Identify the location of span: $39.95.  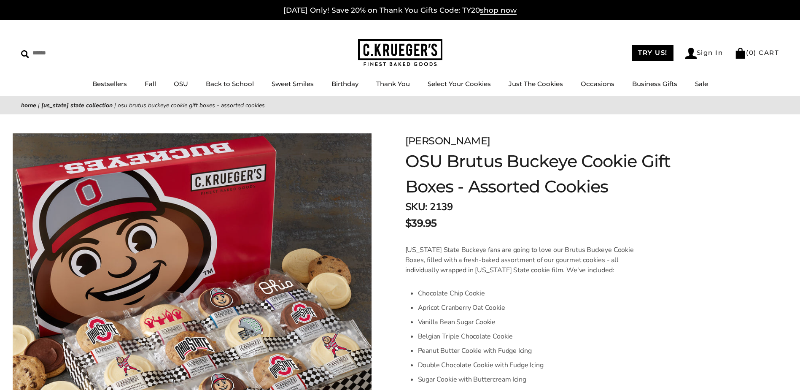
(421, 223).